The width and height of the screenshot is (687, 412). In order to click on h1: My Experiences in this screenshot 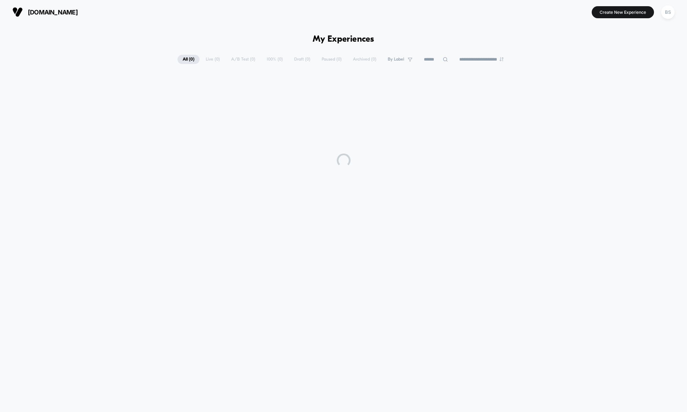, I will do `click(343, 39)`.